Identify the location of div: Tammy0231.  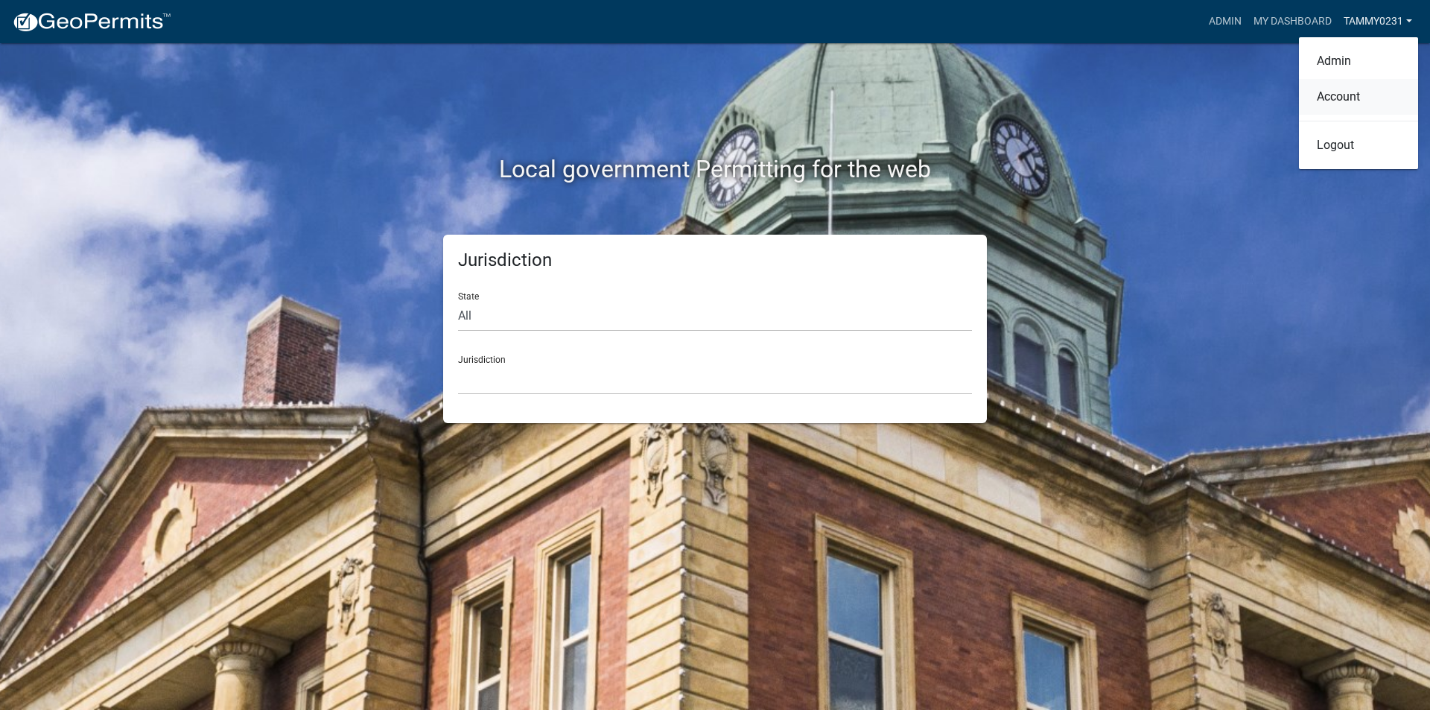
(1358, 103).